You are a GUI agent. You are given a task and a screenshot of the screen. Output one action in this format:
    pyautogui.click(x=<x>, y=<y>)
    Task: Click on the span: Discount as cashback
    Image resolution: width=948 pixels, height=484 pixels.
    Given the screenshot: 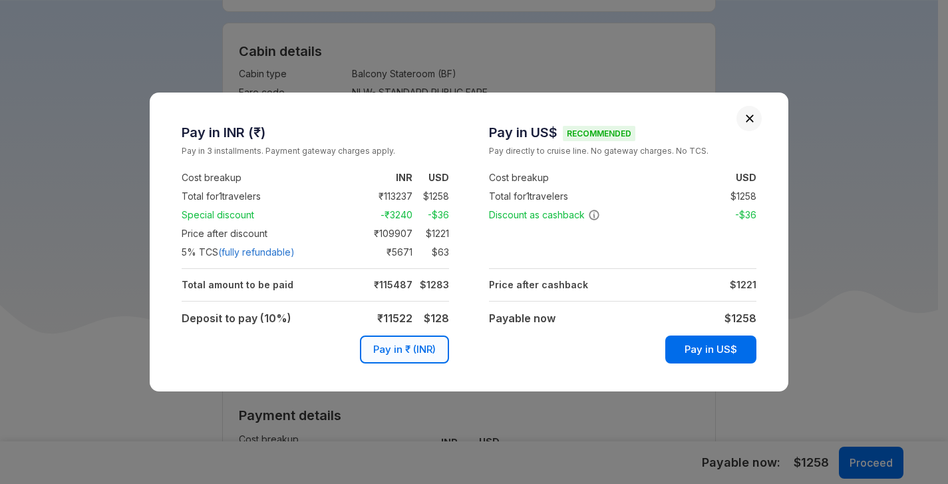 What is the action you would take?
    pyautogui.click(x=544, y=215)
    